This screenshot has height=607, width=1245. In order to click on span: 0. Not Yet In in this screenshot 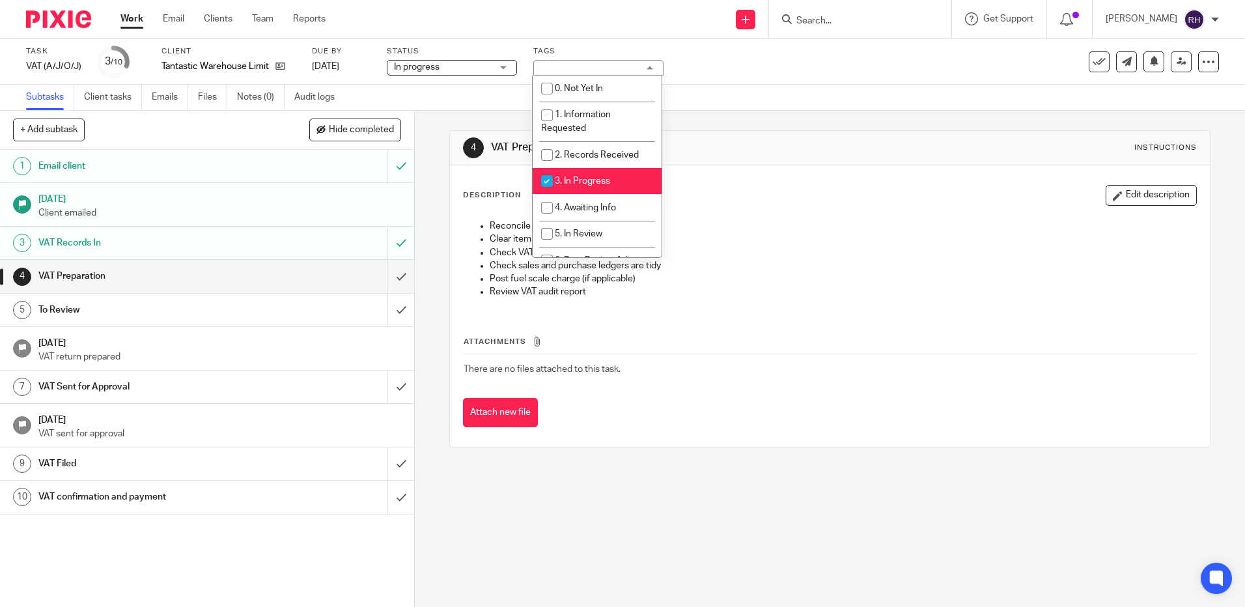, I will do `click(579, 89)`.